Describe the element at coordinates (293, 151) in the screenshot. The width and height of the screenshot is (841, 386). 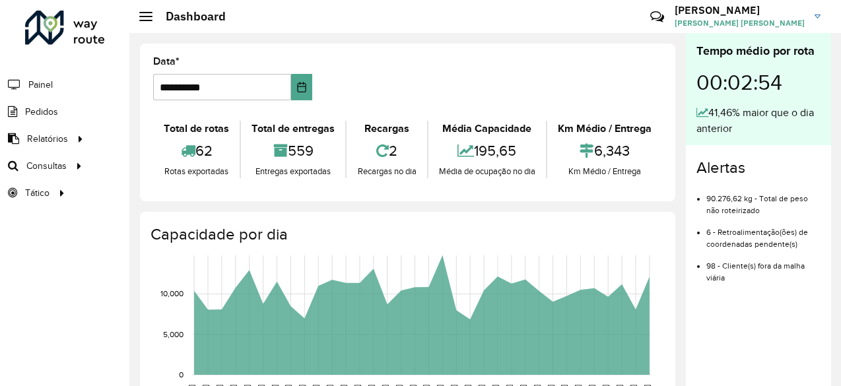
I see `div: 559` at that location.